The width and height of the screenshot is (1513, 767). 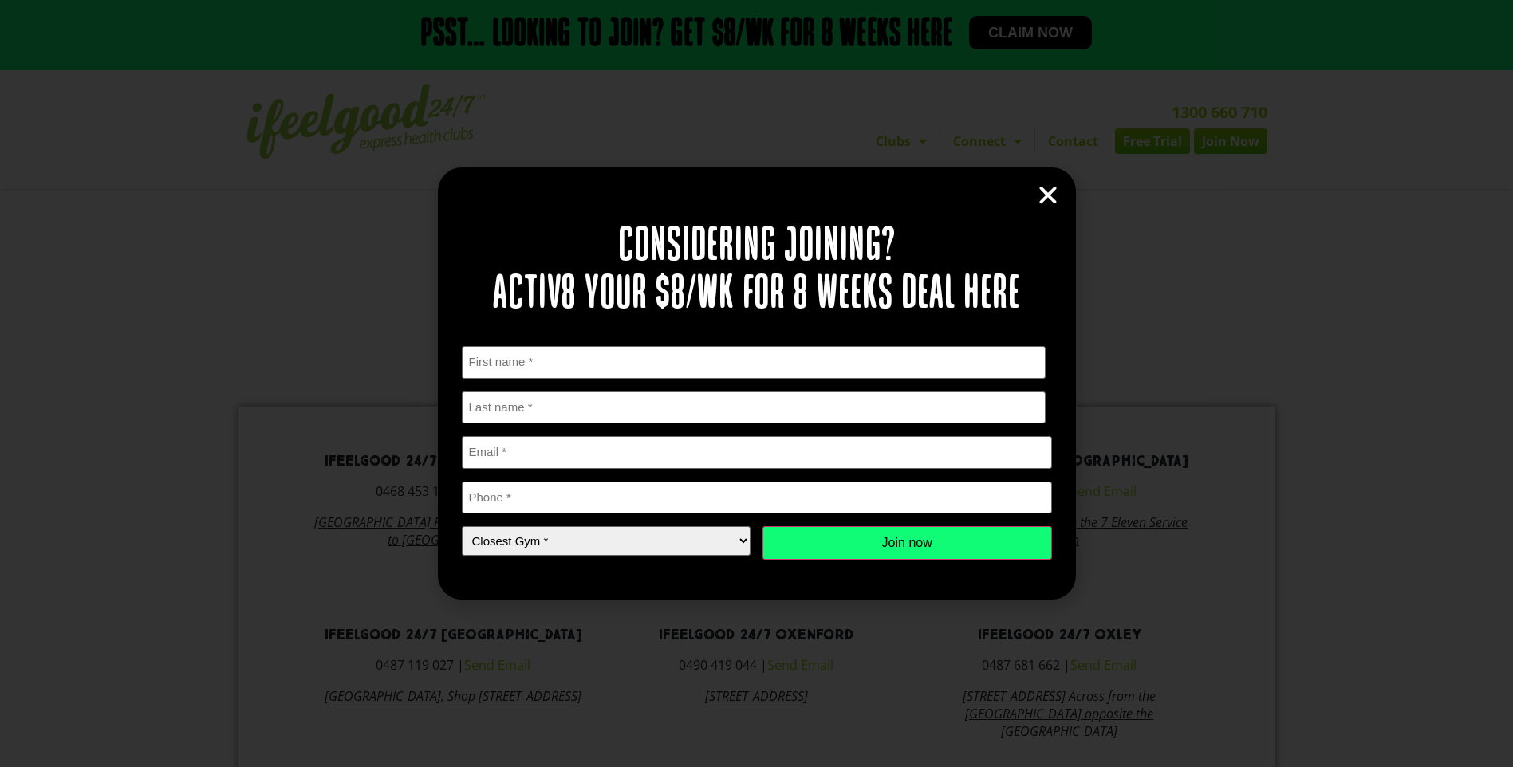 I want to click on input: First name *, so click(x=754, y=362).